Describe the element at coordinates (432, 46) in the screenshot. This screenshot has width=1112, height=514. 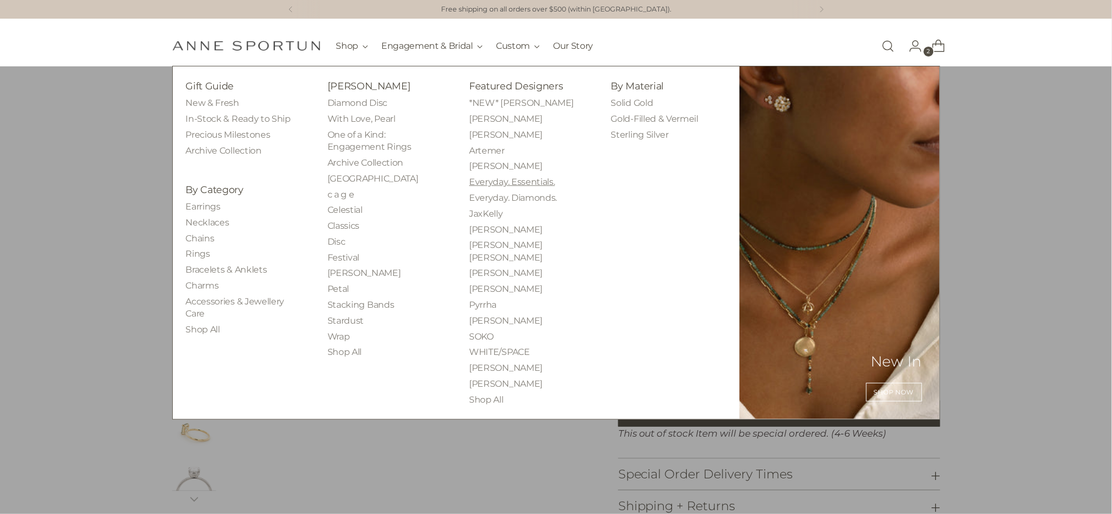
I see `button: Engagement & Bridal` at that location.